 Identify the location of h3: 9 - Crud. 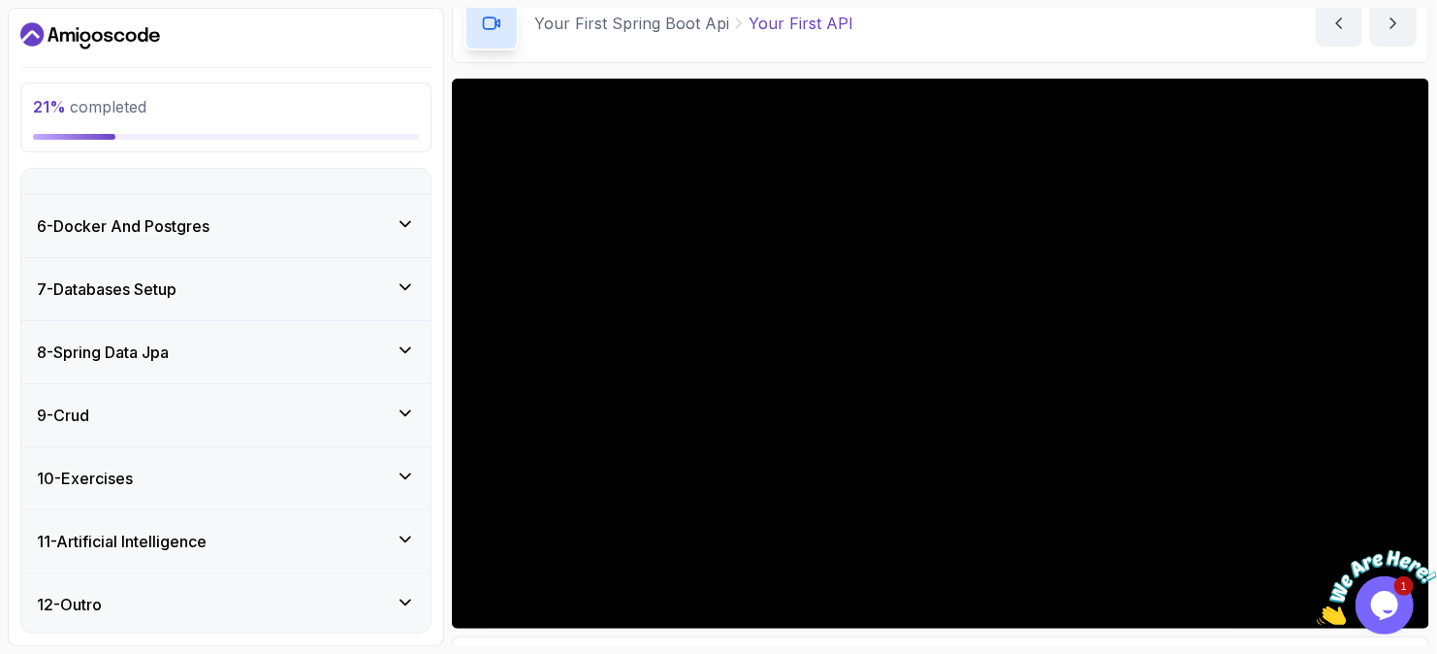
(63, 415).